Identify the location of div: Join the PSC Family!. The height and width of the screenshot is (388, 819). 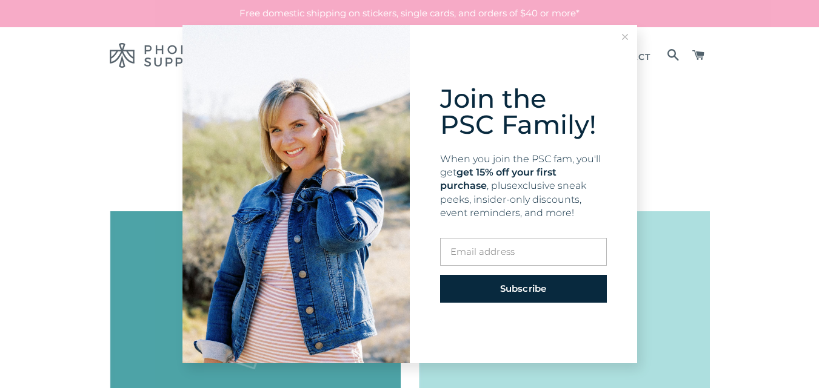
(523, 112).